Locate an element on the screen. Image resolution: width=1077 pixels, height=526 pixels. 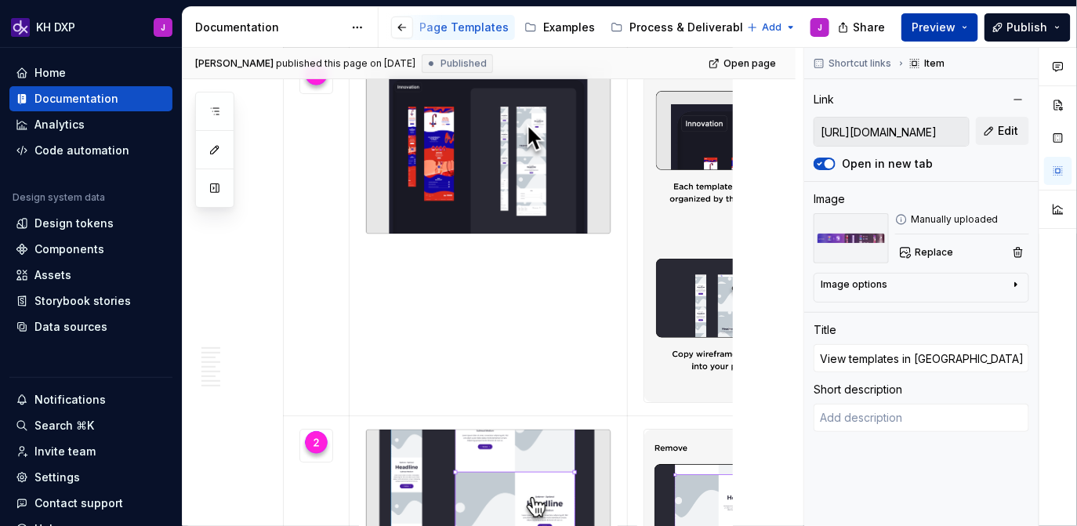
input: Add title is located at coordinates (921, 358).